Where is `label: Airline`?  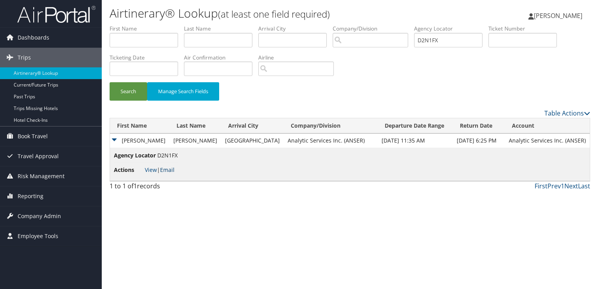
label: Airline is located at coordinates (299, 58).